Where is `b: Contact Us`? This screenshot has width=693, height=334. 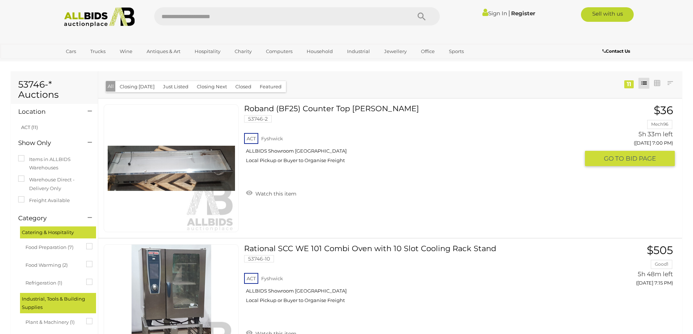
b: Contact Us is located at coordinates (616, 51).